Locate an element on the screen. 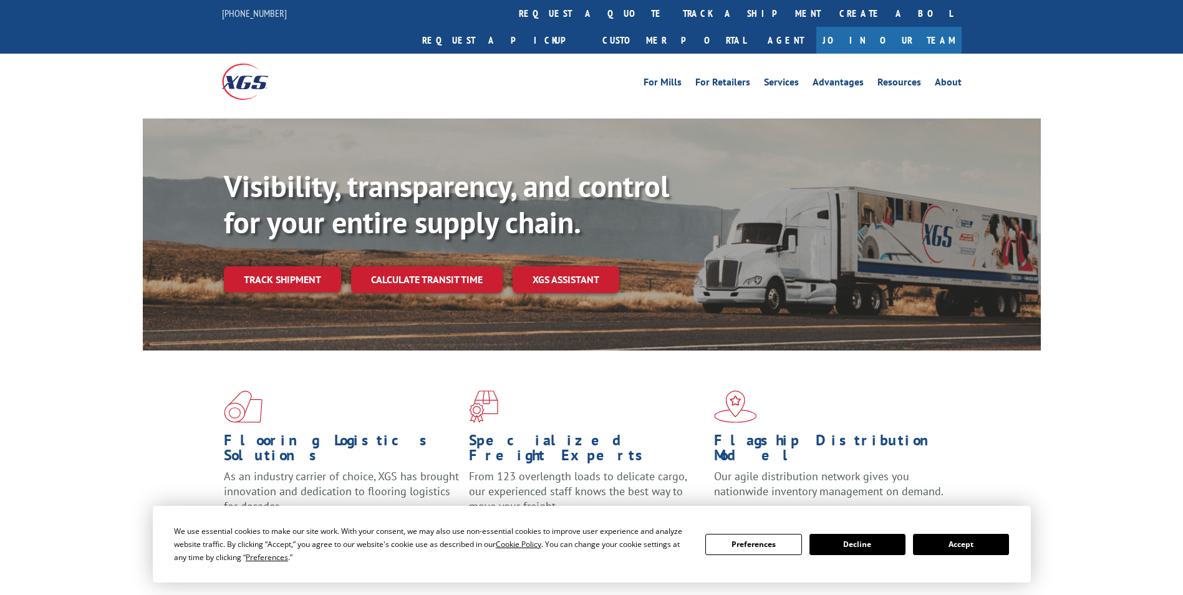 This screenshot has width=1183, height=595. a: Customer Portal is located at coordinates (674, 40).